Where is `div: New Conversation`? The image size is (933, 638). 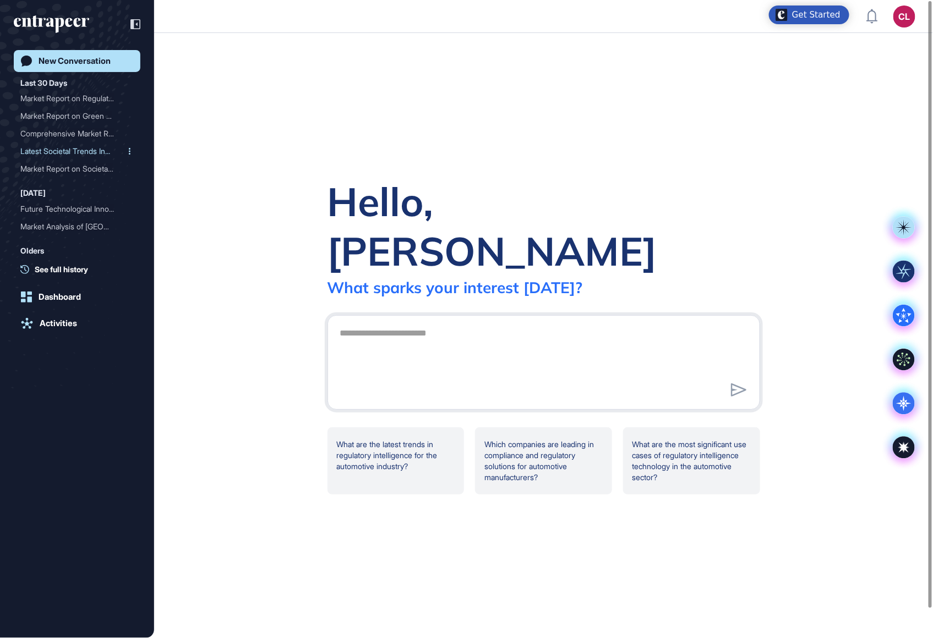 div: New Conversation is located at coordinates (74, 61).